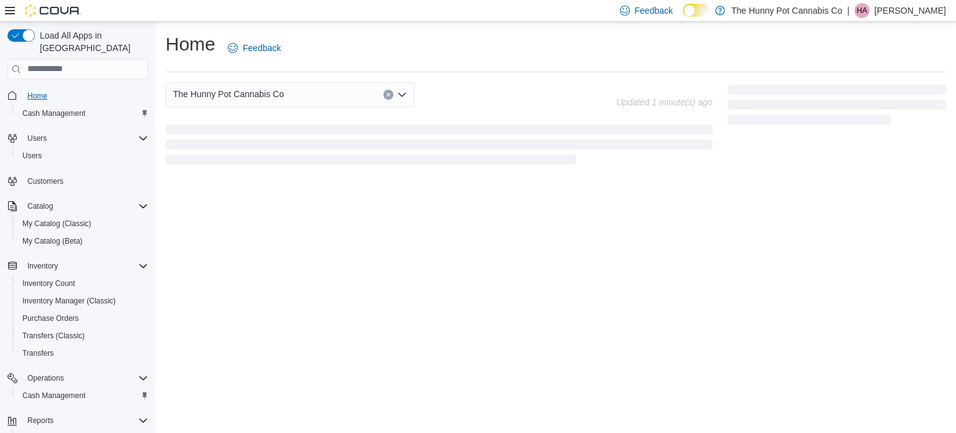  Describe the element at coordinates (50, 318) in the screenshot. I see `a: Purchase Orders` at that location.